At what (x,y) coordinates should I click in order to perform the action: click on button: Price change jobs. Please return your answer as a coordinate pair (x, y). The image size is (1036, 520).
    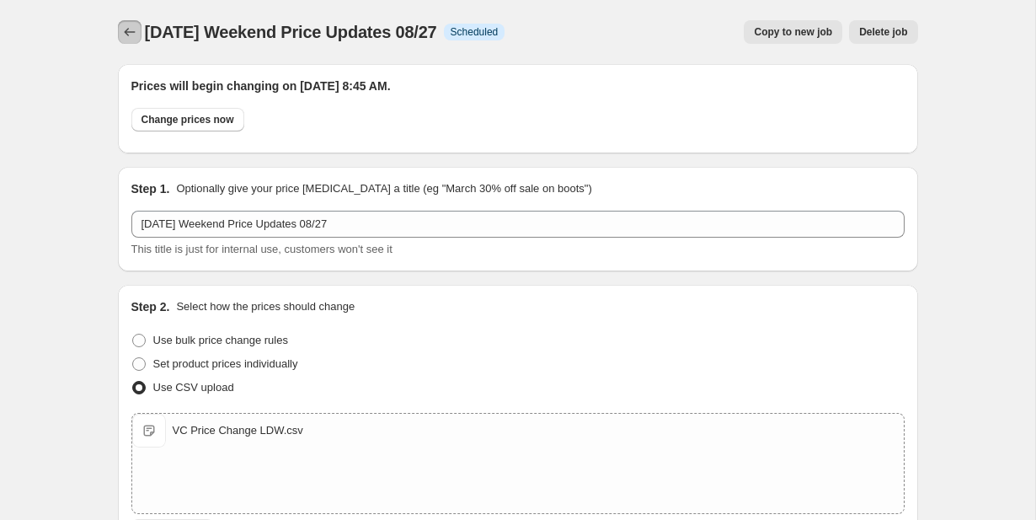
    Looking at the image, I should click on (130, 32).